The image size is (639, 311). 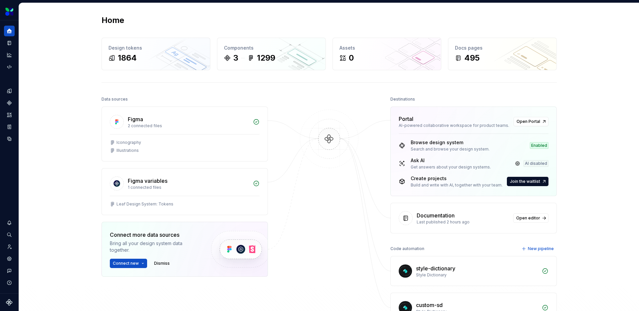 I want to click on div: Last published 2 hours ago, so click(x=463, y=222).